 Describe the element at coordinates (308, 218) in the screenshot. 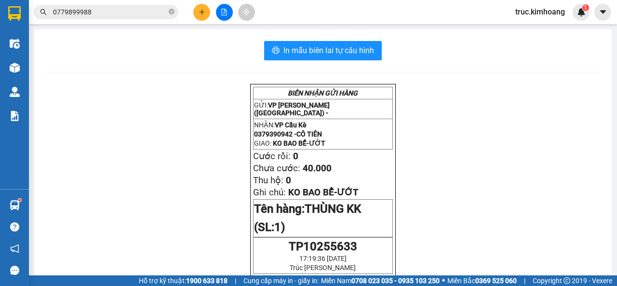

I see `span: THÙNG KK (SL:` at that location.